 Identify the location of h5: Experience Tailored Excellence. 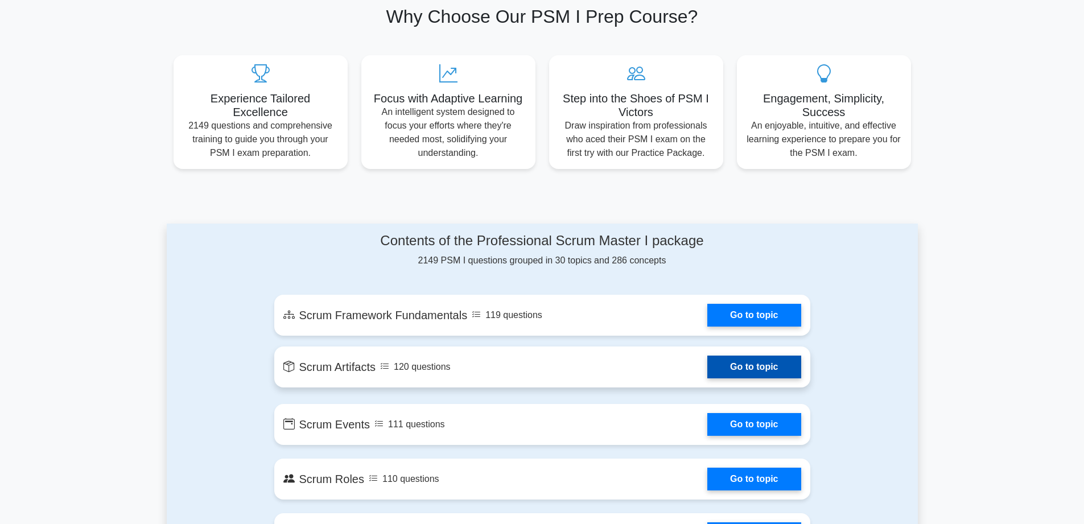
(261, 105).